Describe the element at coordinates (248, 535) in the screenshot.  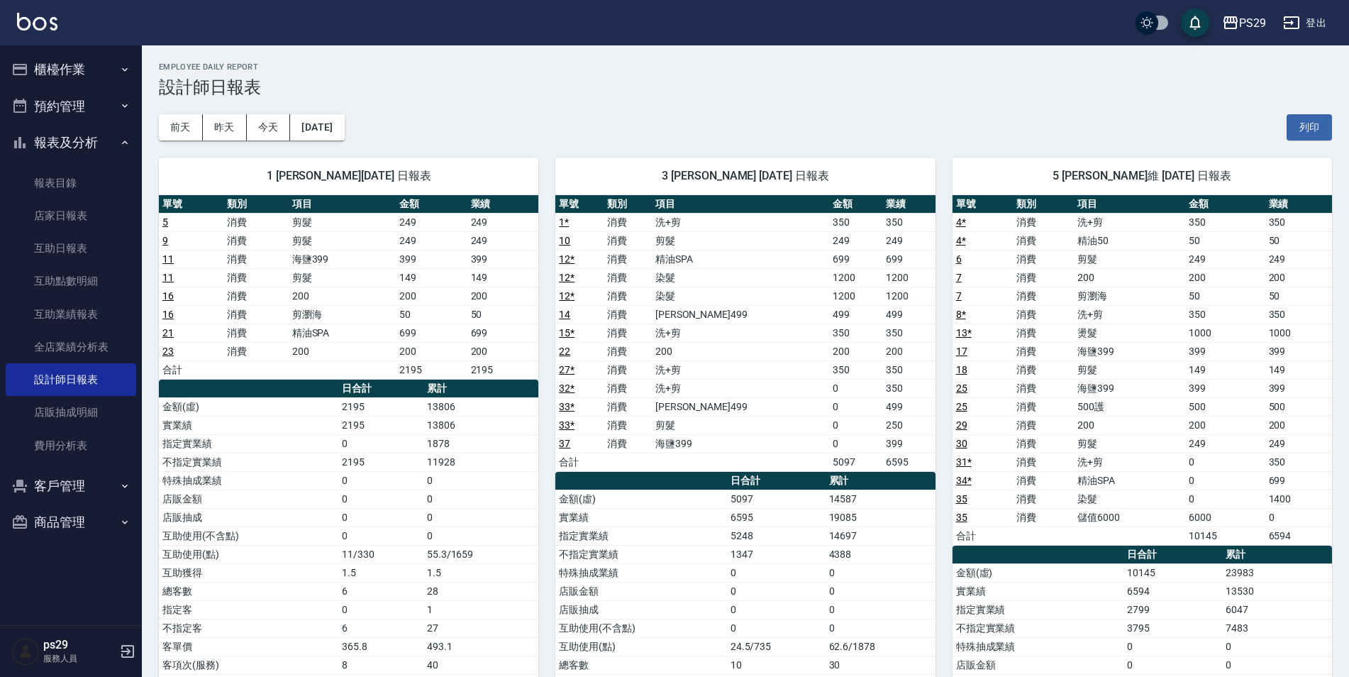
I see `td: 互助使用(不含點)` at that location.